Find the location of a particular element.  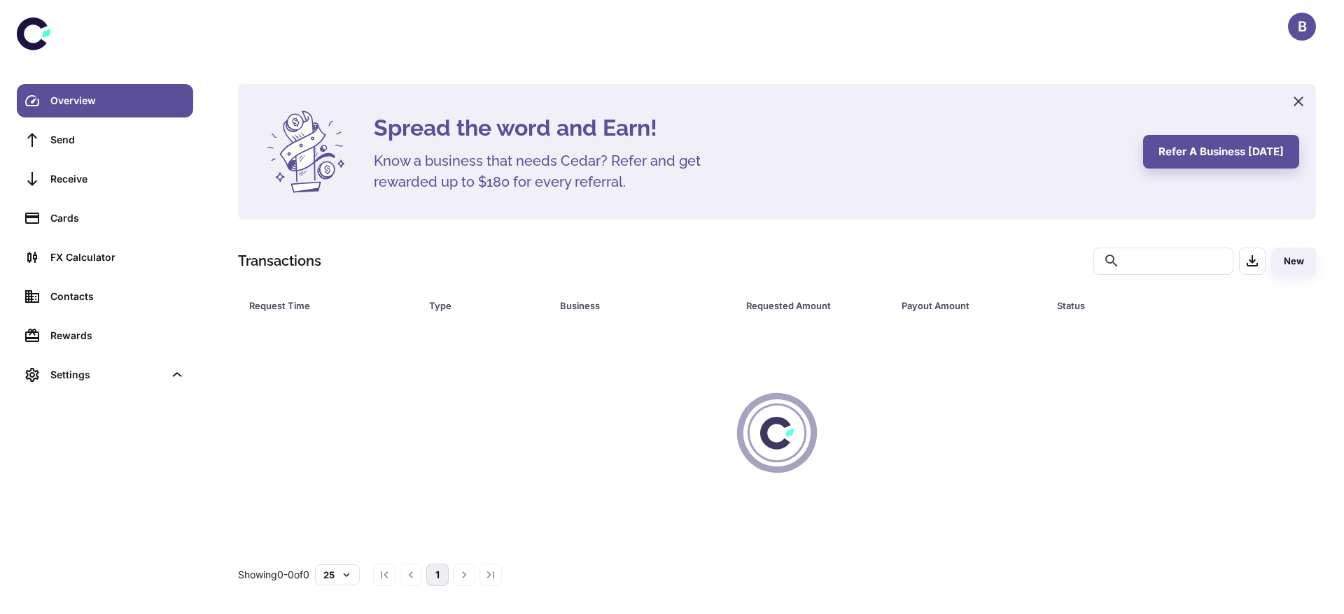

button: New is located at coordinates (1293, 261).